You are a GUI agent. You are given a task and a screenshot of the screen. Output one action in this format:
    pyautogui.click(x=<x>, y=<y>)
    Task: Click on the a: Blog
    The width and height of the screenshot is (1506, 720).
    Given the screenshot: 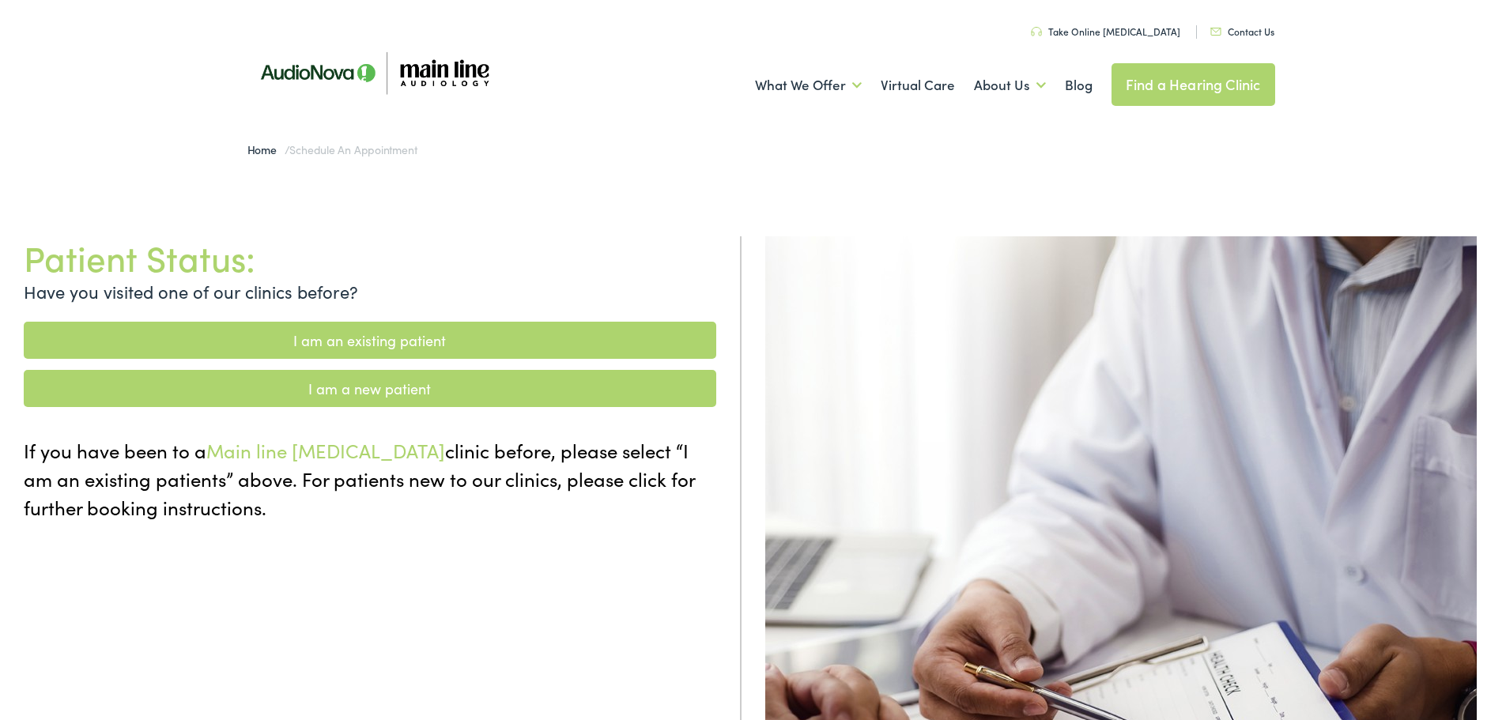 What is the action you would take?
    pyautogui.click(x=1078, y=85)
    